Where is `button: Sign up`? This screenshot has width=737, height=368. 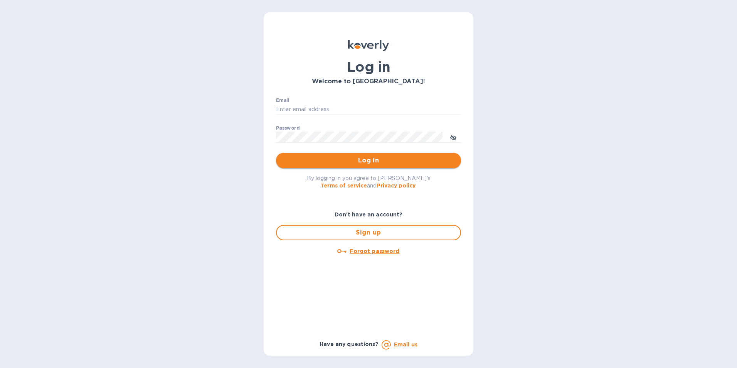 button: Sign up is located at coordinates (369, 232).